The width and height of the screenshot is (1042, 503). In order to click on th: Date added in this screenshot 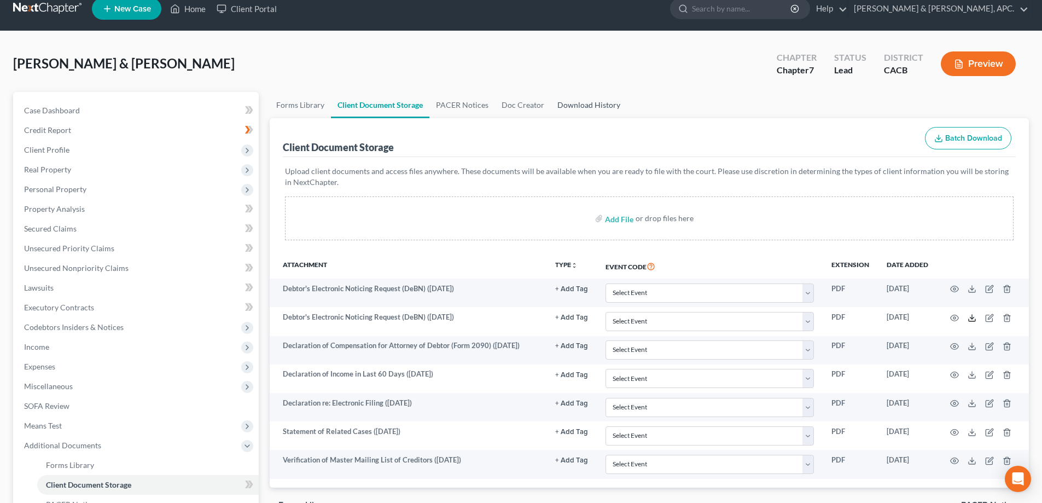, I will do `click(907, 266)`.